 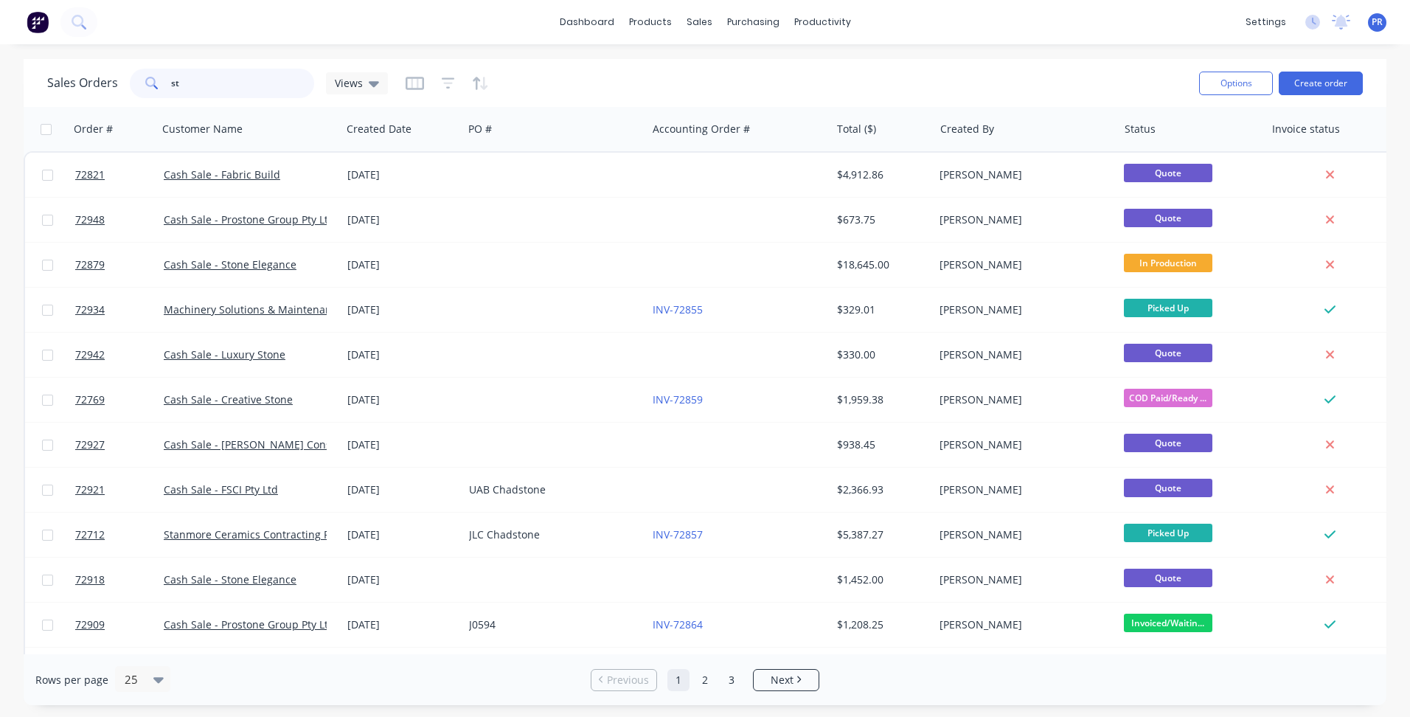 I want to click on span: 72921, so click(x=90, y=490).